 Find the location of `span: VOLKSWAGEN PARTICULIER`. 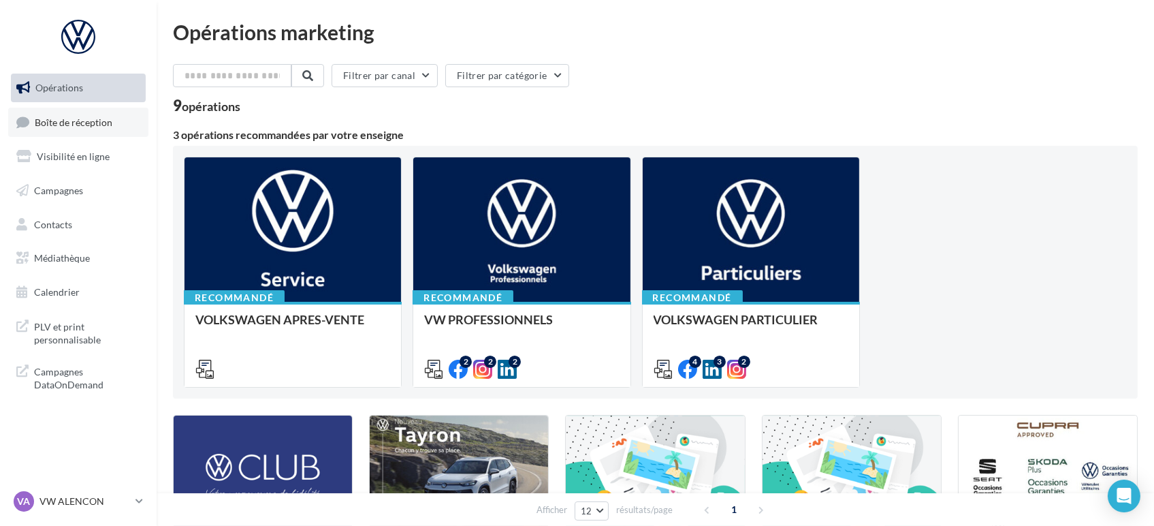

span: VOLKSWAGEN PARTICULIER is located at coordinates (736, 319).